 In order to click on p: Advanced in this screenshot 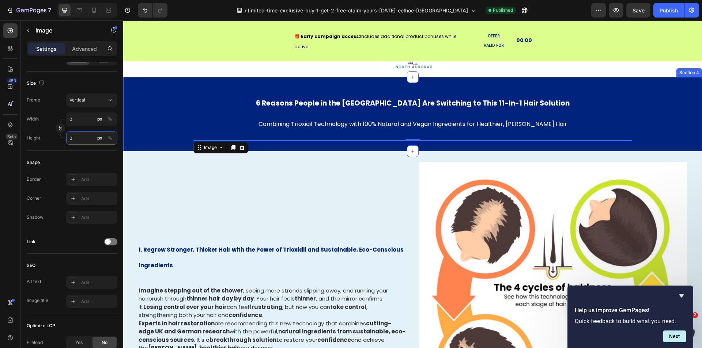, I will do `click(84, 49)`.